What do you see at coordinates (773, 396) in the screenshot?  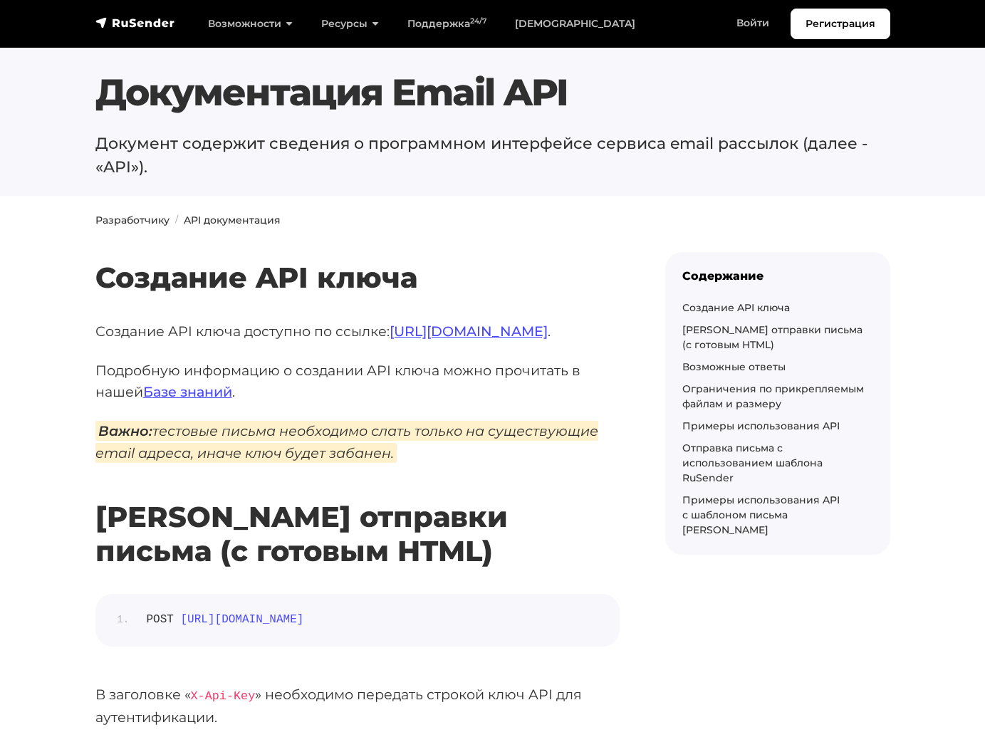 I see `a: Ограничения по прикрепляемым файлам и размеру` at bounding box center [773, 396].